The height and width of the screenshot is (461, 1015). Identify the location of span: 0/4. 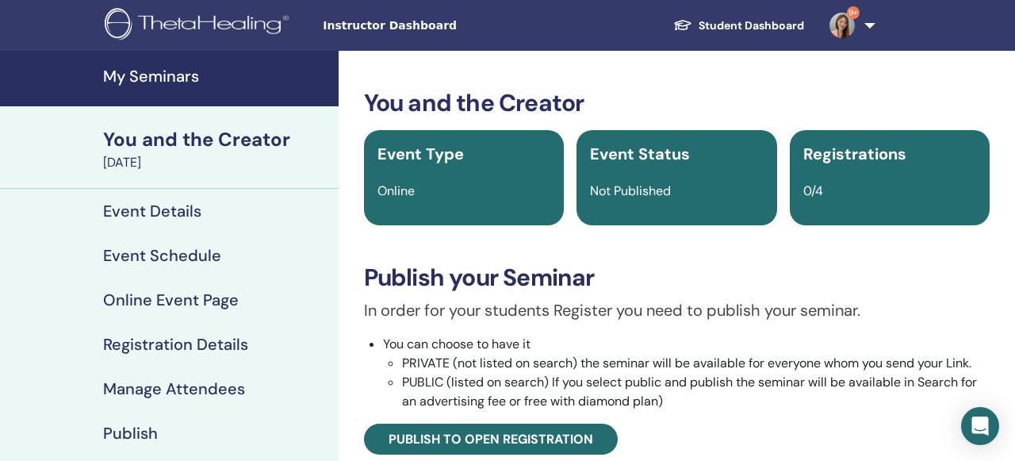
(813, 190).